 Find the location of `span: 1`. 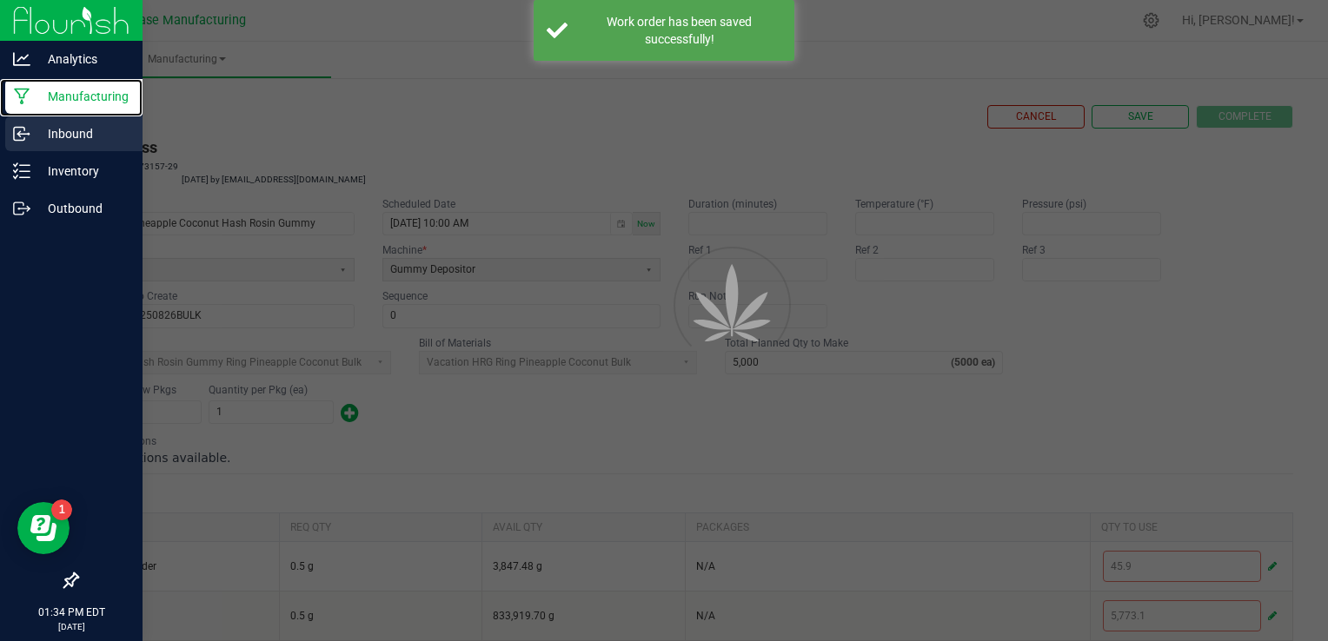

span: 1 is located at coordinates (10, 10).